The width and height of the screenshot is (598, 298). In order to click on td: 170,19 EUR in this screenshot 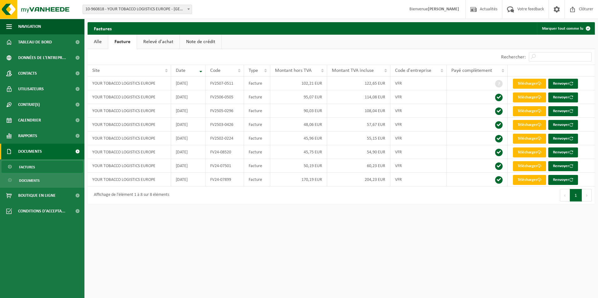, I will do `click(299, 180)`.